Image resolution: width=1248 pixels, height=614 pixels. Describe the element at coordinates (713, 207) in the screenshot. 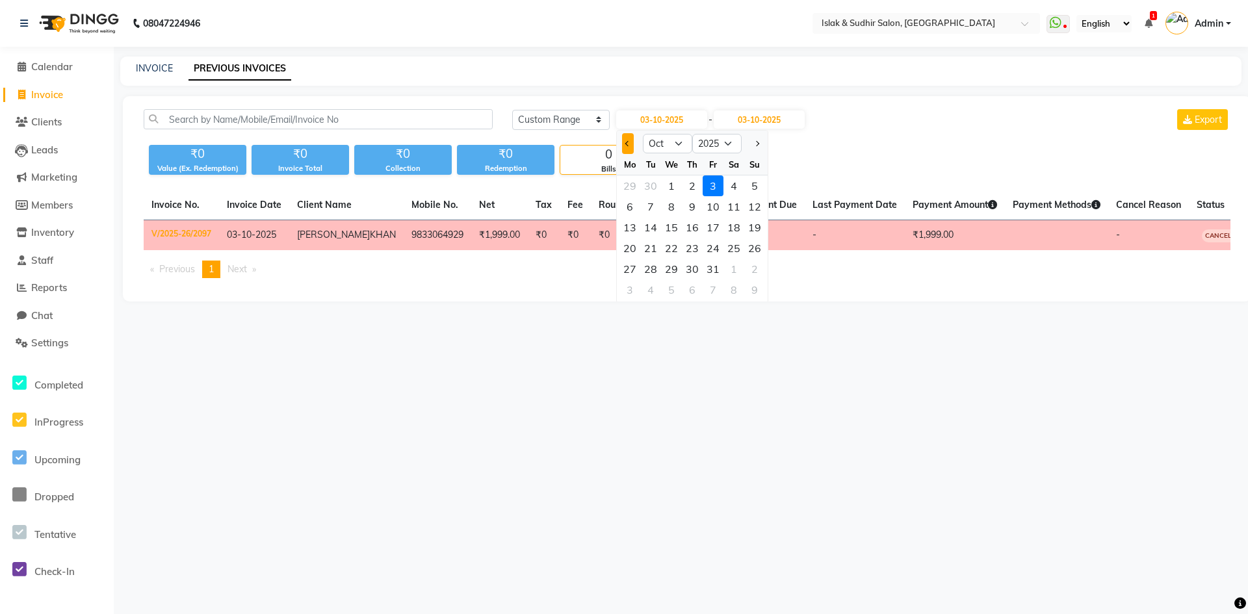

I see `div: 10` at that location.